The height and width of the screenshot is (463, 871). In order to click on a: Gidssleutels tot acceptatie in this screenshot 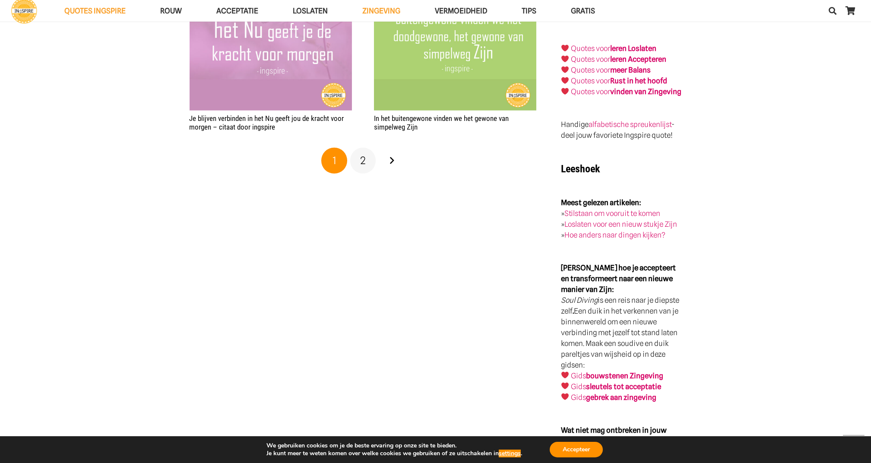, I will do `click(616, 387)`.